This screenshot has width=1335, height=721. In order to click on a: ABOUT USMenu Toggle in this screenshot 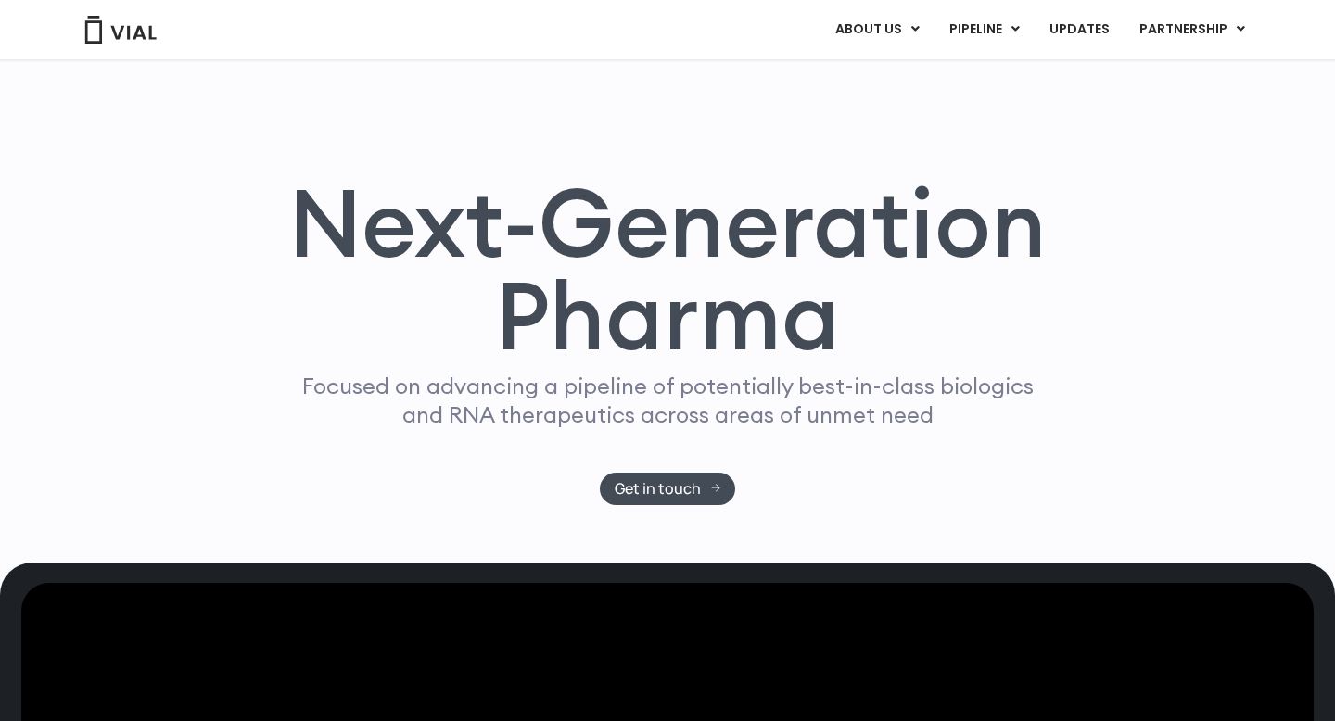, I will do `click(877, 30)`.